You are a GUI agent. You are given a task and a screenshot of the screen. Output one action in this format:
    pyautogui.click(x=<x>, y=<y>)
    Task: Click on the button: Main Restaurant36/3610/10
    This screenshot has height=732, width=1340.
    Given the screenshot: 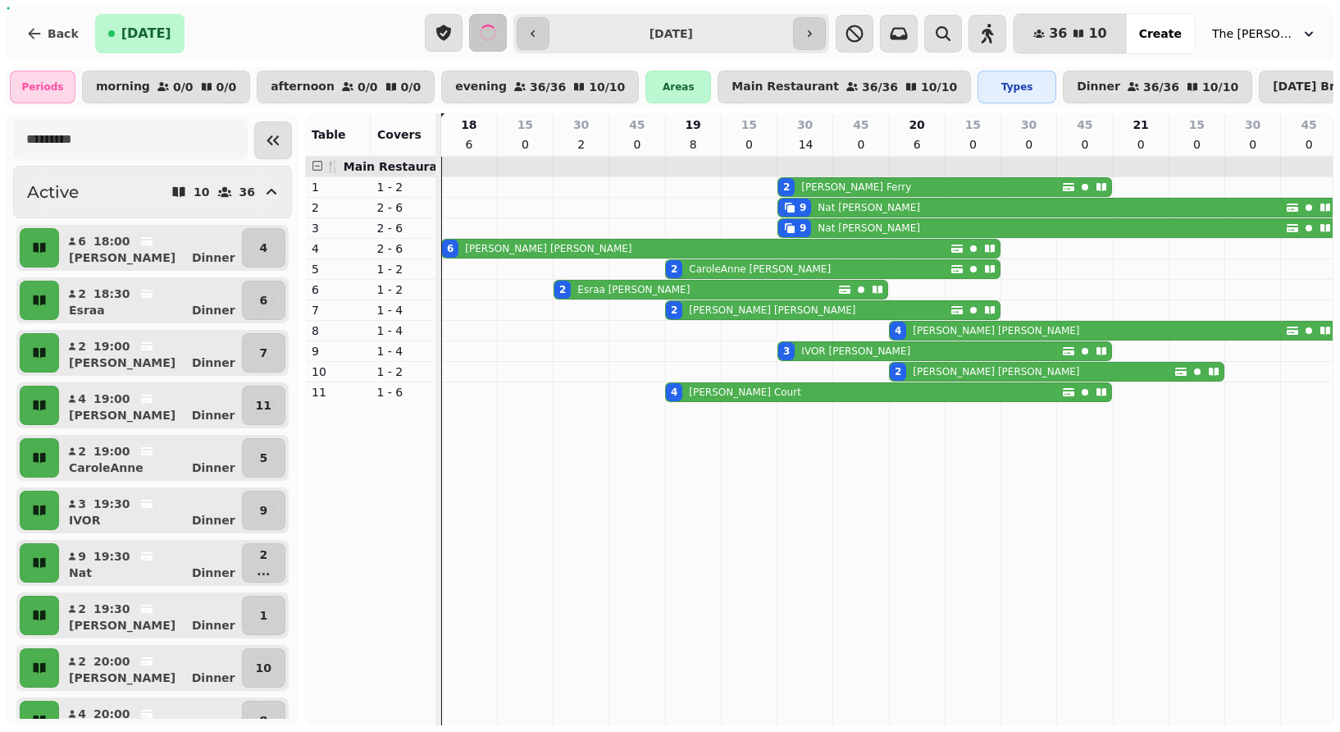 What is the action you would take?
    pyautogui.click(x=844, y=87)
    